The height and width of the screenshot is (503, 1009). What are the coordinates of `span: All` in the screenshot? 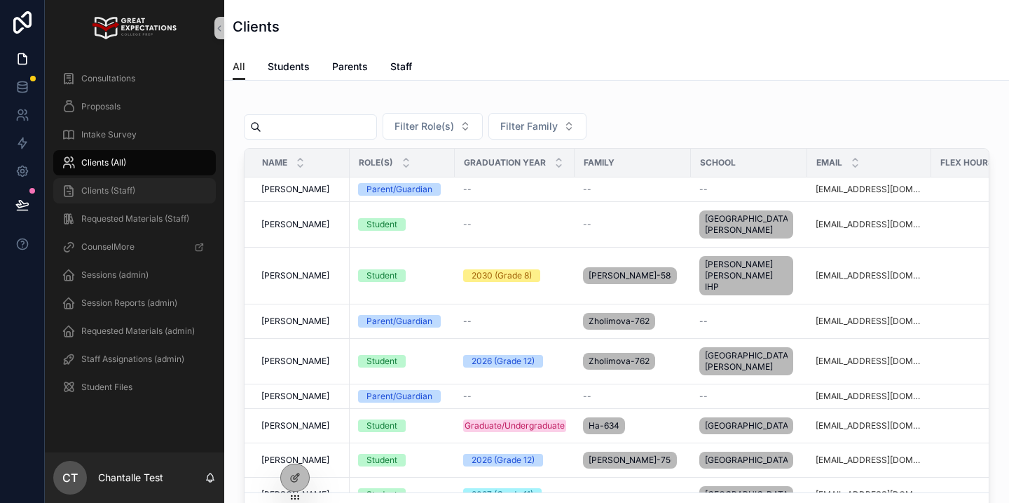 It's located at (239, 67).